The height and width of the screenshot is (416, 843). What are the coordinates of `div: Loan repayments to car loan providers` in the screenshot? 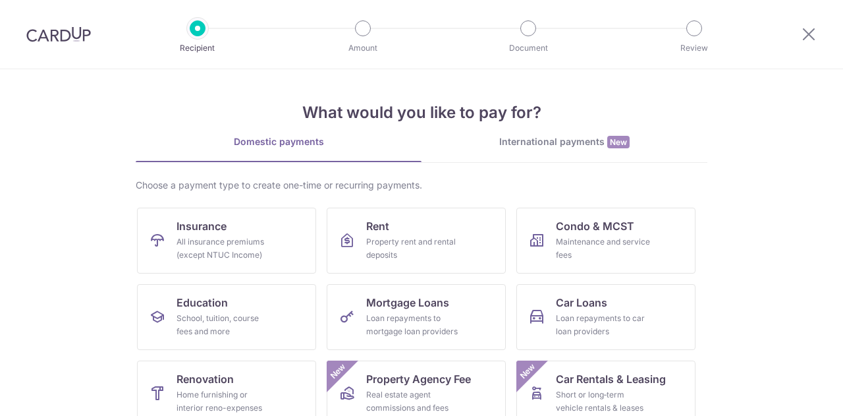 It's located at (603, 325).